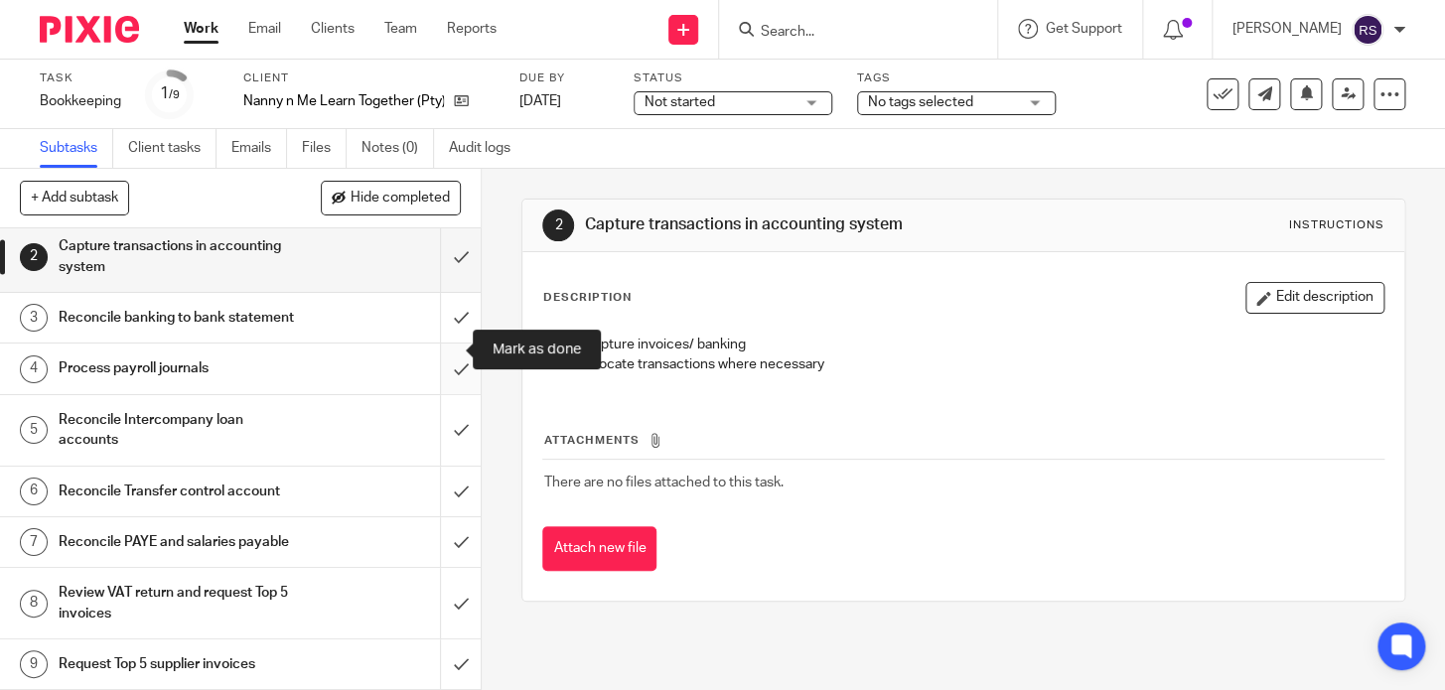 Image resolution: width=1445 pixels, height=690 pixels. What do you see at coordinates (34, 492) in the screenshot?
I see `div: 6` at bounding box center [34, 492].